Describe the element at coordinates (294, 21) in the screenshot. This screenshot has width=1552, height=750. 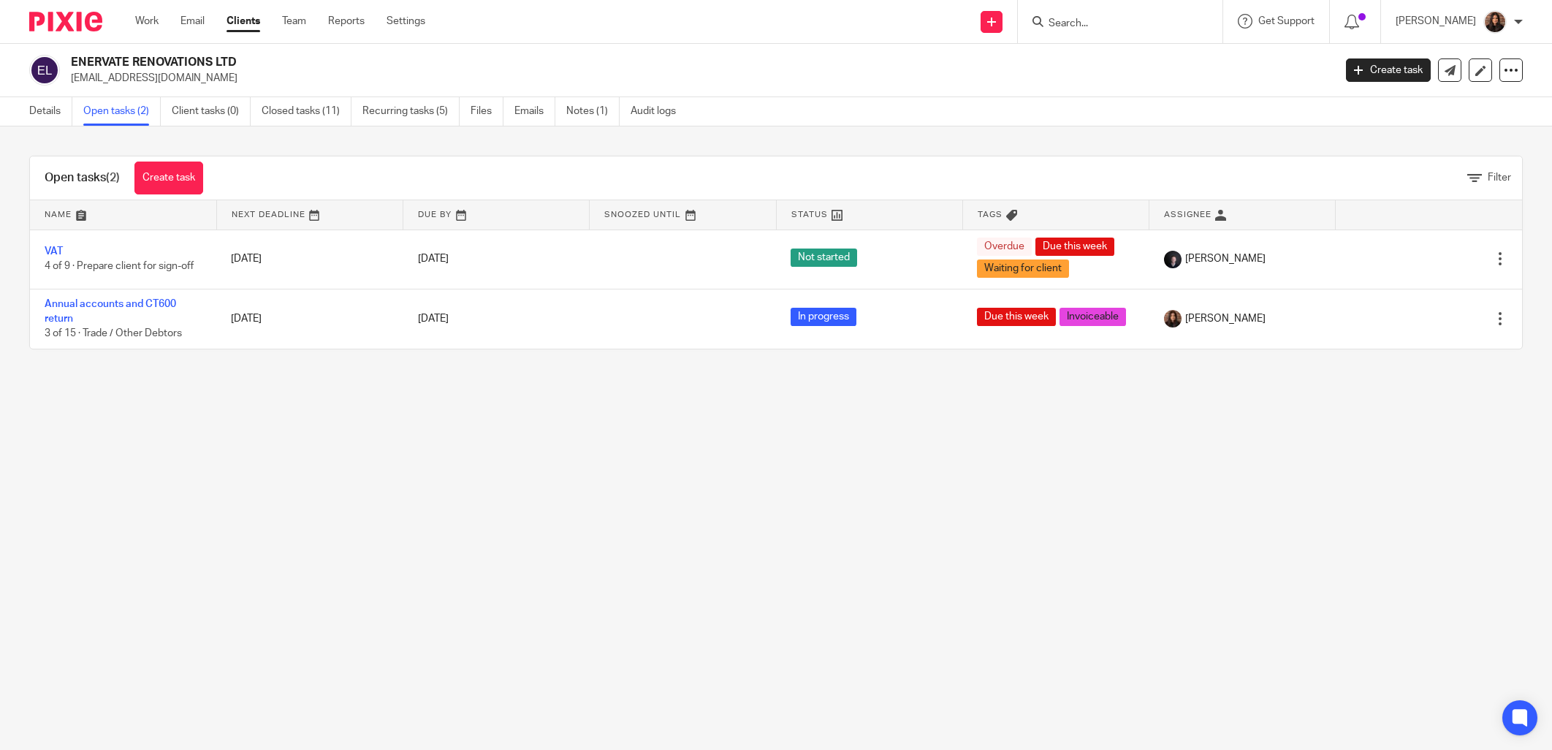
I see `a: Team` at that location.